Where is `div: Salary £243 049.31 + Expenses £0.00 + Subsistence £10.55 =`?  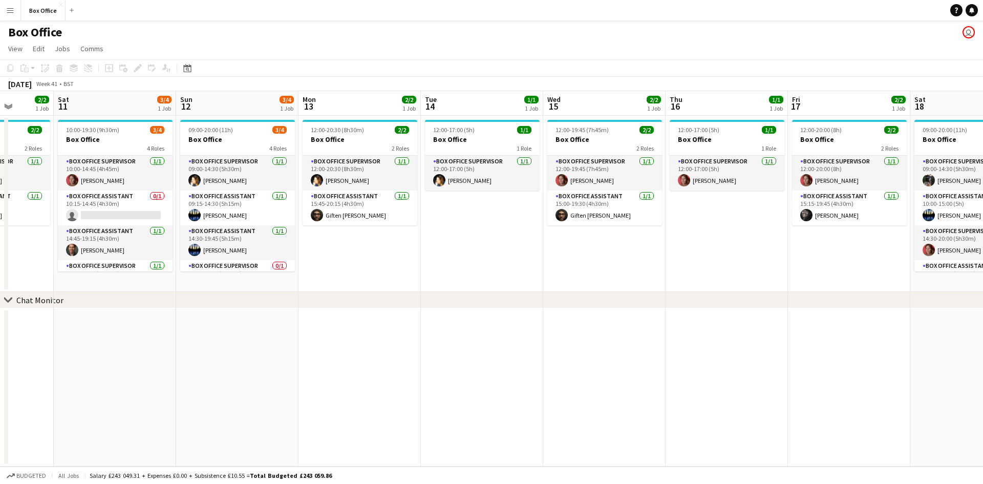 div: Salary £243 049.31 + Expenses £0.00 + Subsistence £10.55 = is located at coordinates (210, 475).